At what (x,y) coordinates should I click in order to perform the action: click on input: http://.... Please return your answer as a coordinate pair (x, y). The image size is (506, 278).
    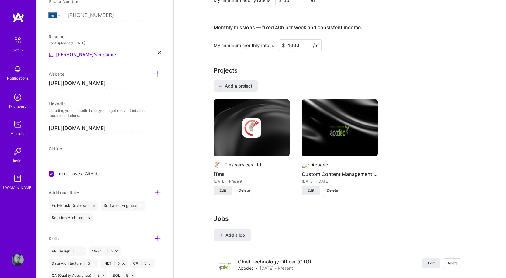
    Looking at the image, I should click on (105, 84).